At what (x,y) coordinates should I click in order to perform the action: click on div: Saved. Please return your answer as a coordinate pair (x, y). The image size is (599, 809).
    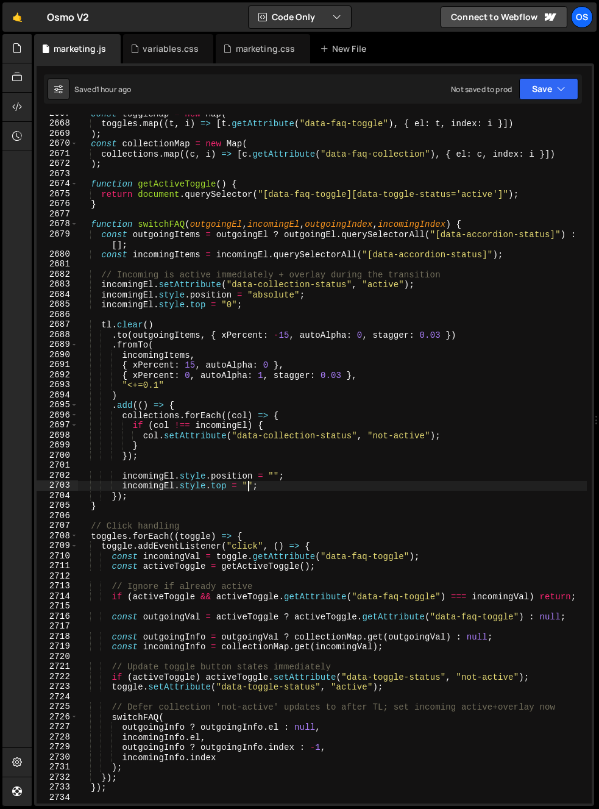
    Looking at the image, I should click on (102, 89).